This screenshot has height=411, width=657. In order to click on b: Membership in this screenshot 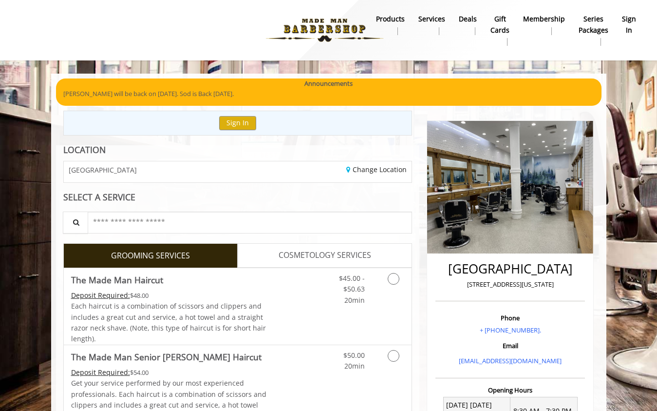, I will do `click(544, 19)`.